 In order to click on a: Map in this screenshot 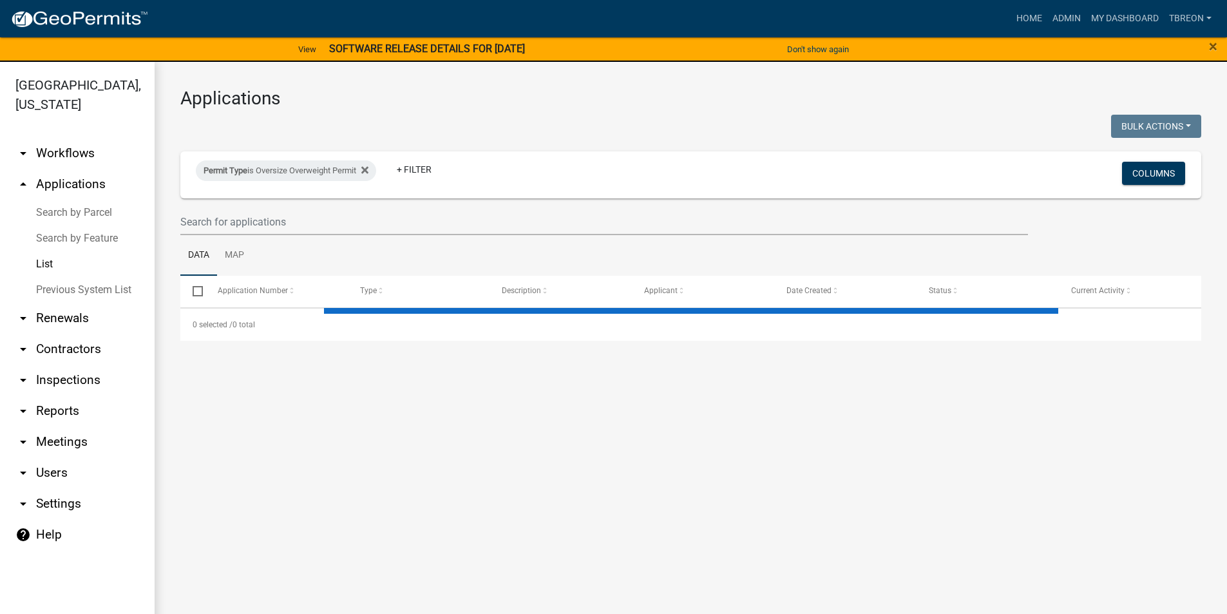, I will do `click(234, 256)`.